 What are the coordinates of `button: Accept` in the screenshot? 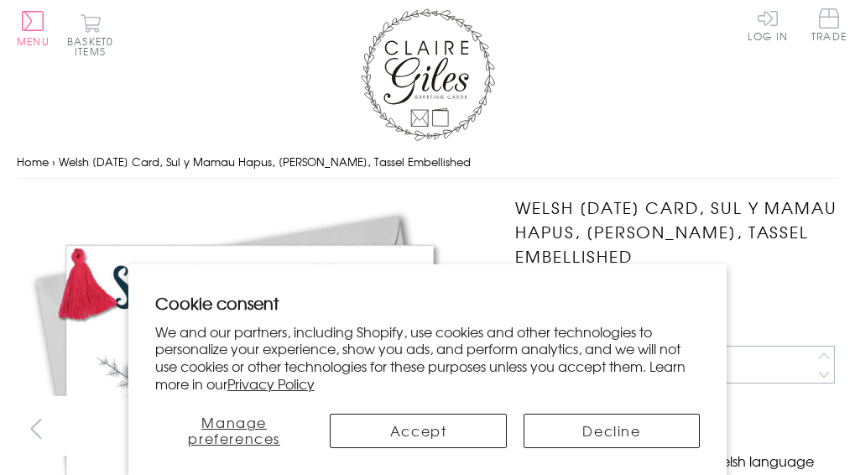 It's located at (418, 431).